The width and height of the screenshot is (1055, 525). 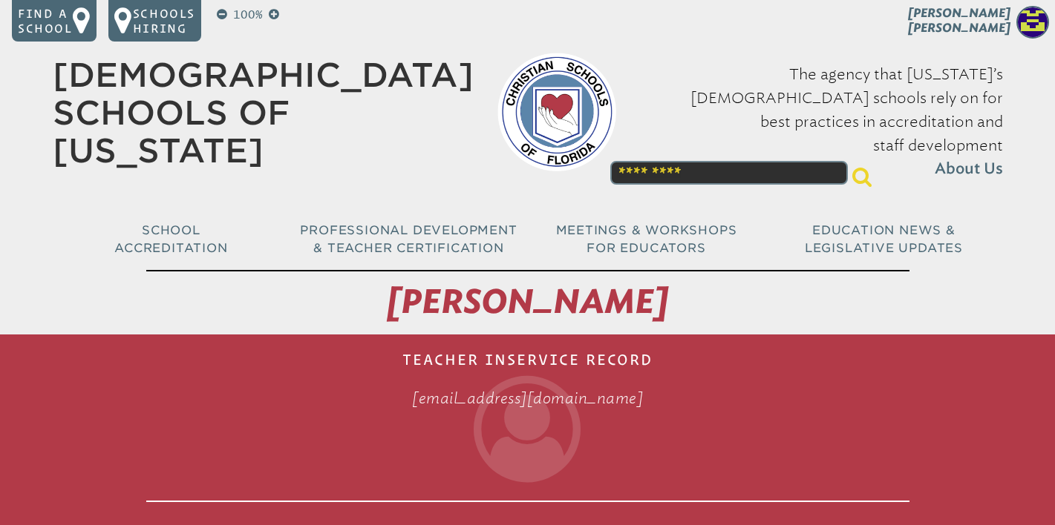 I want to click on p: Find a school, so click(x=45, y=21).